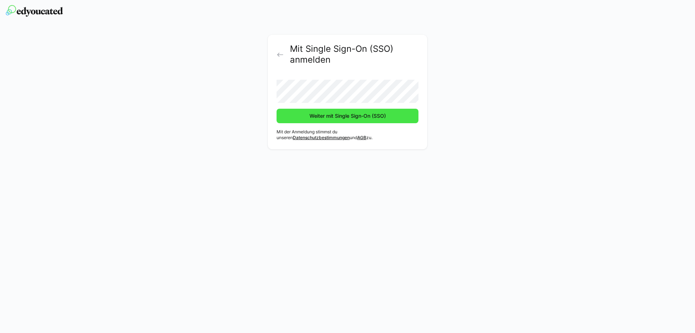 This screenshot has width=695, height=333. I want to click on h2: Mit Single Sign-On (SSO) anmelden, so click(354, 54).